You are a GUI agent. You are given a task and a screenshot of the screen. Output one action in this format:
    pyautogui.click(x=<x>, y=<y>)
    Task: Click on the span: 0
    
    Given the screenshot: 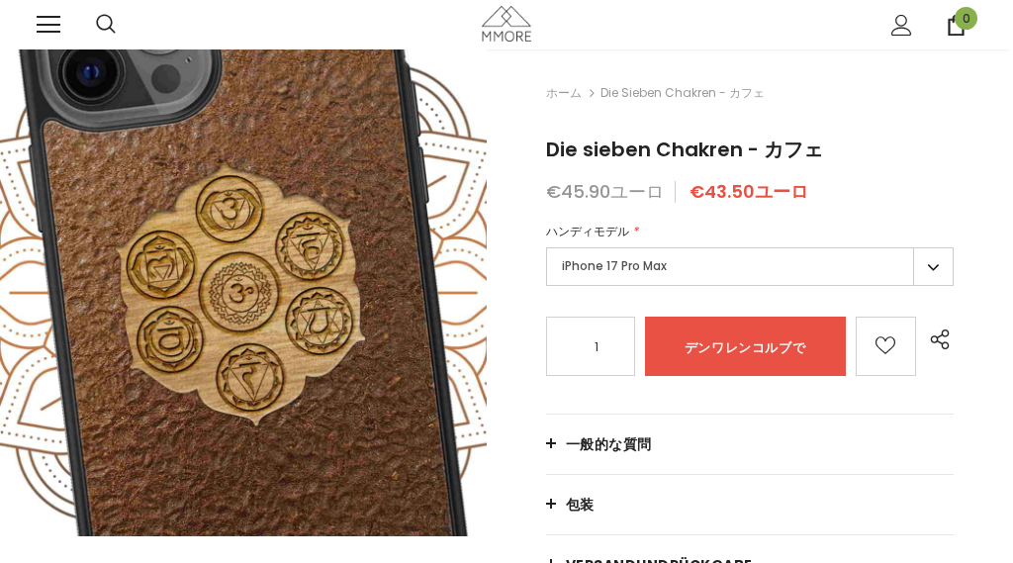 What is the action you would take?
    pyautogui.click(x=965, y=18)
    